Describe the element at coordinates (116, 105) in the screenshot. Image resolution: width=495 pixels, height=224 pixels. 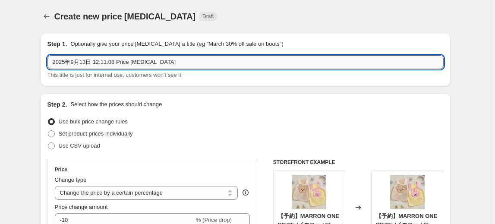
I see `p: Select how the prices should change` at that location.